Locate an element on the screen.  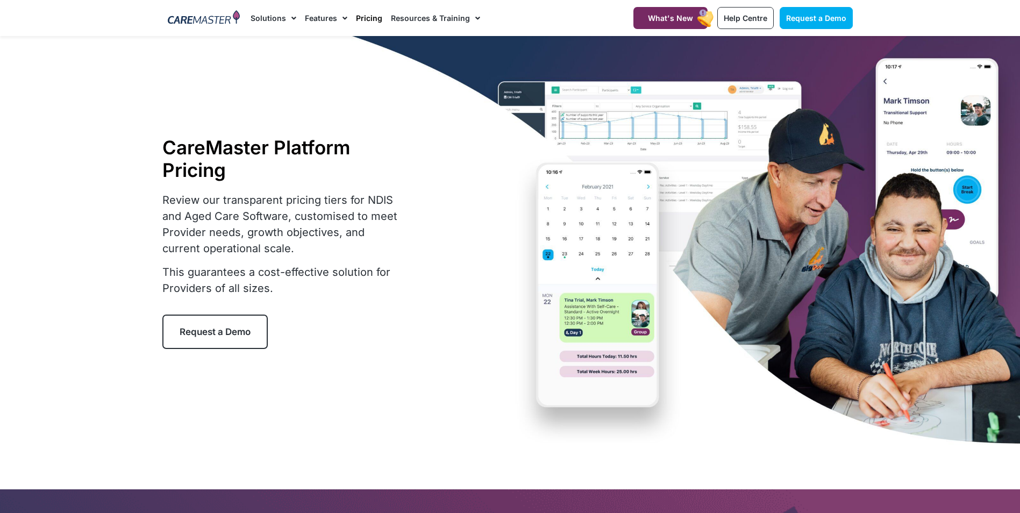
a: Help Centre is located at coordinates (745, 18).